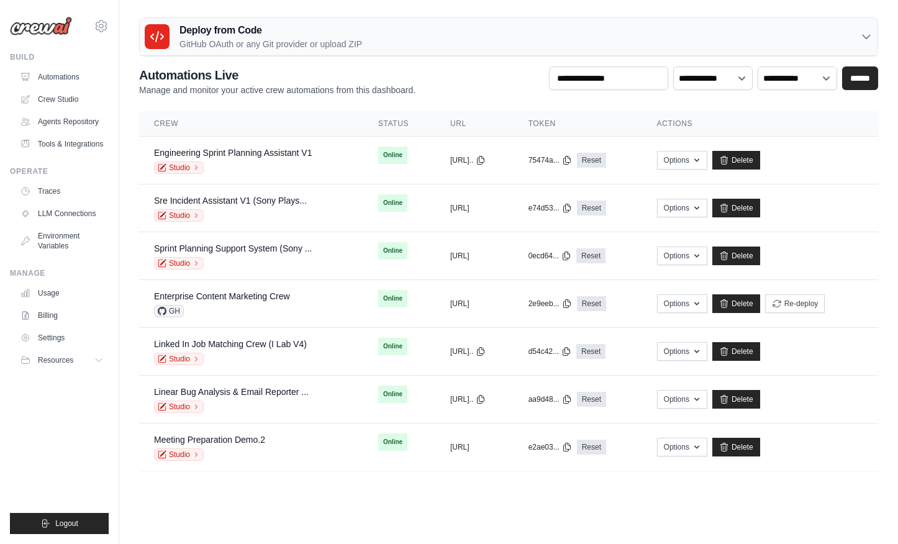 The height and width of the screenshot is (544, 898). What do you see at coordinates (61, 338) in the screenshot?
I see `a: Settings` at bounding box center [61, 338].